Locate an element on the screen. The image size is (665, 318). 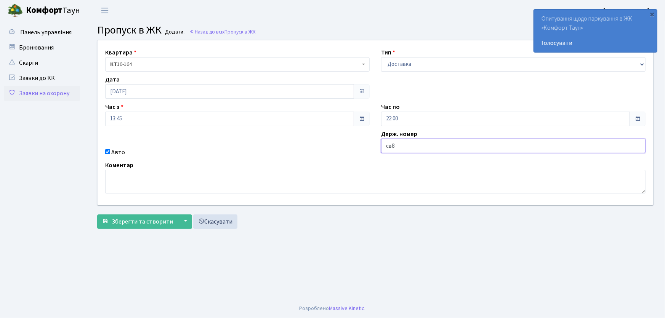
label: Тип is located at coordinates (388, 53).